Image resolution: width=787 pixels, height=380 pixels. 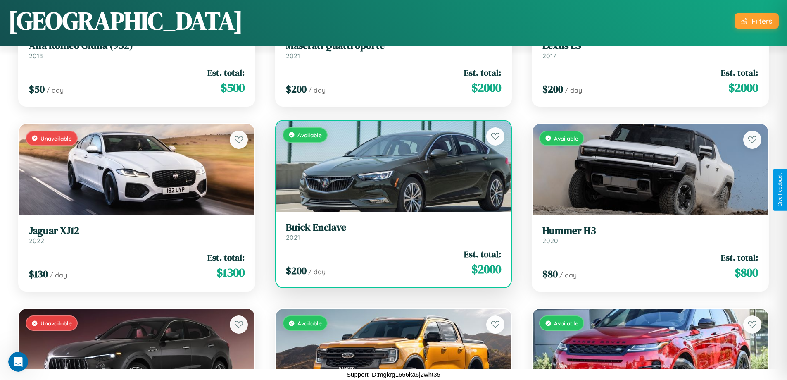 I want to click on h3: Hummer H3, so click(x=650, y=230).